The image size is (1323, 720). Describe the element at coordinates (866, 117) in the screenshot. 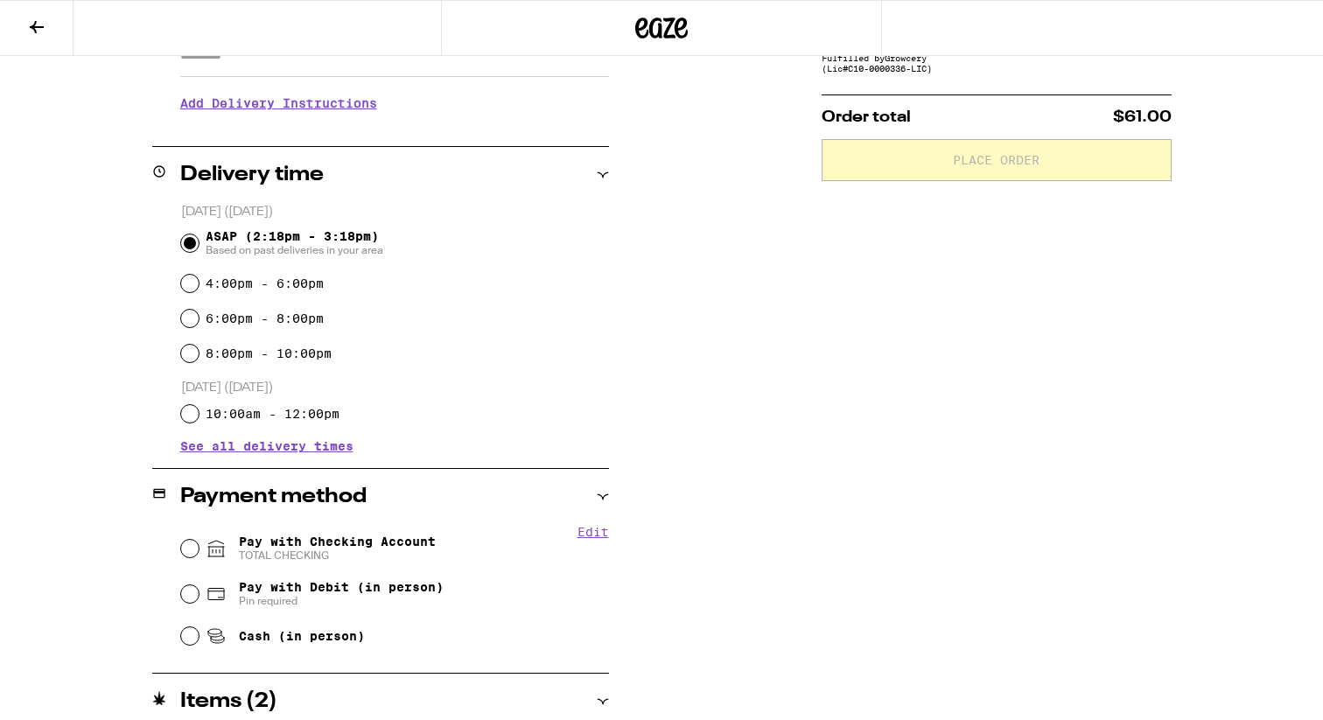

I see `span: Order total` at that location.